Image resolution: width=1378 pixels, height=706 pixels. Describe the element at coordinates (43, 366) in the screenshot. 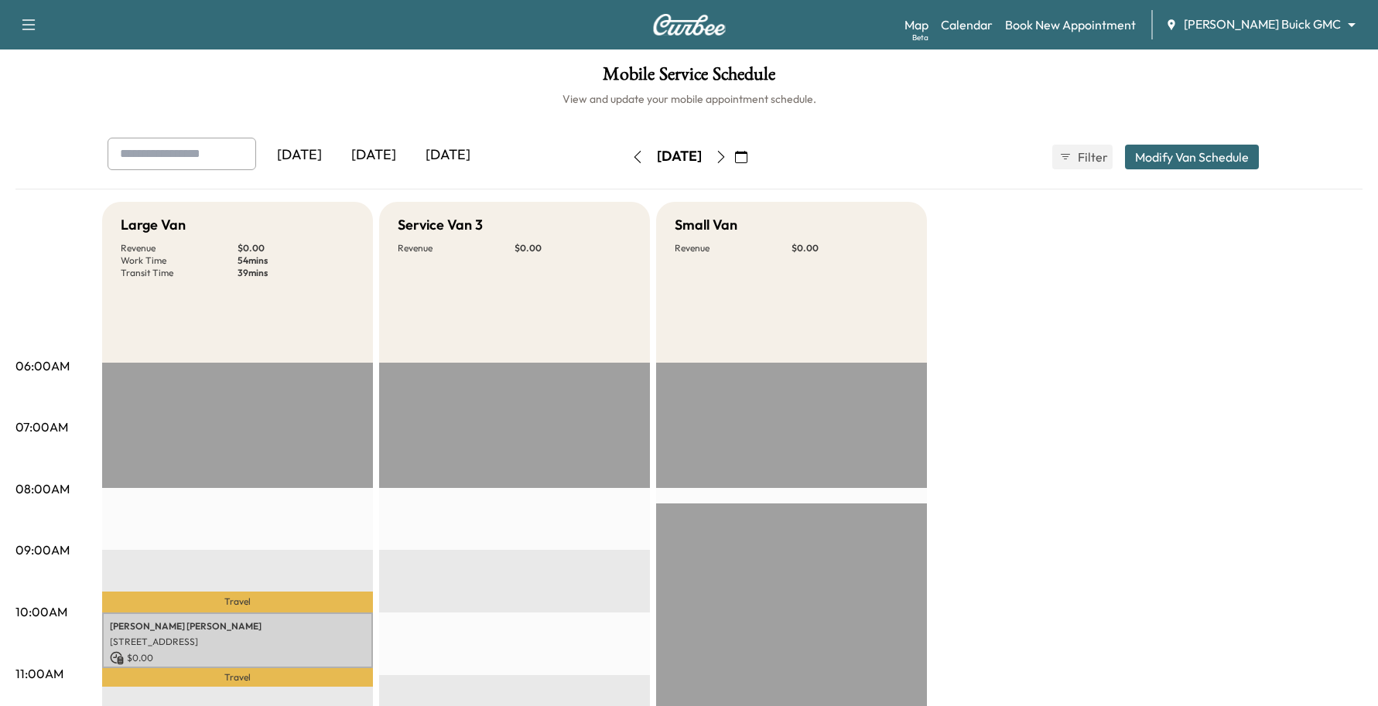

I see `p: 06:00AM` at that location.